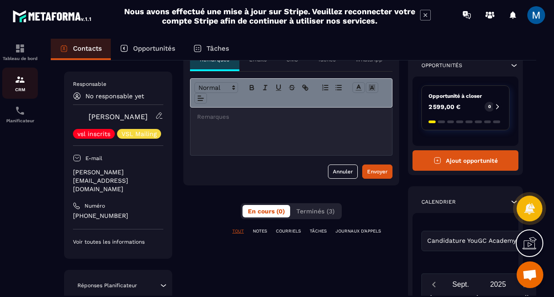  What do you see at coordinates (461, 284) in the screenshot?
I see `button: Open months overlay` at bounding box center [461, 284].